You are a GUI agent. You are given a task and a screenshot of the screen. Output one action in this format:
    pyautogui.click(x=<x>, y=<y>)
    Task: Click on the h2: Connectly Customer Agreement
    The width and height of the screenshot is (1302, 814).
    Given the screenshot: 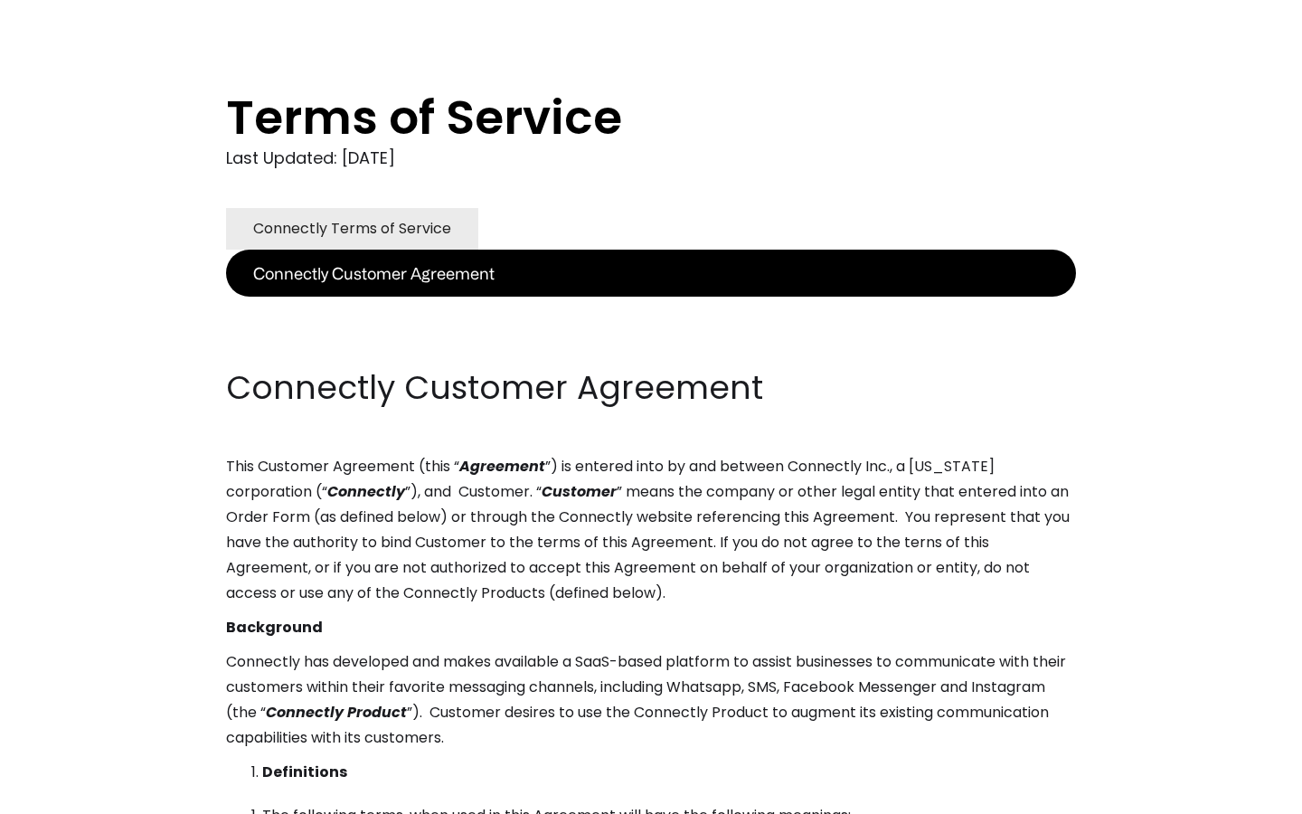 What is the action you would take?
    pyautogui.click(x=651, y=388)
    